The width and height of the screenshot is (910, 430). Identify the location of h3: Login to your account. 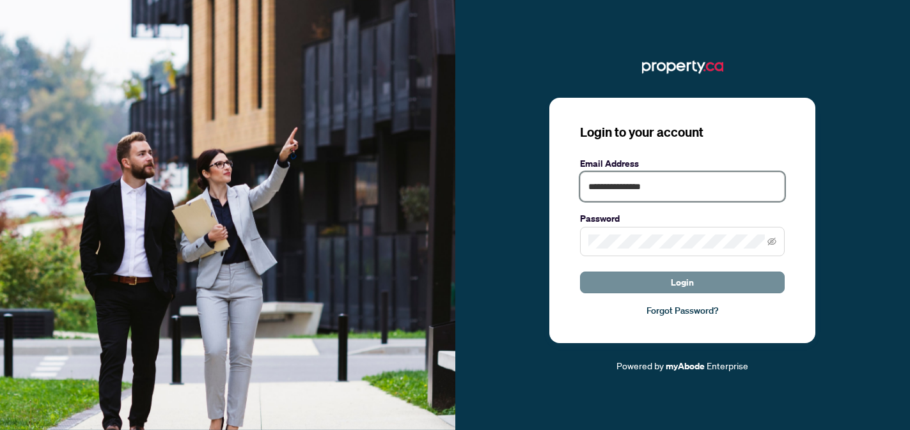
(682, 132).